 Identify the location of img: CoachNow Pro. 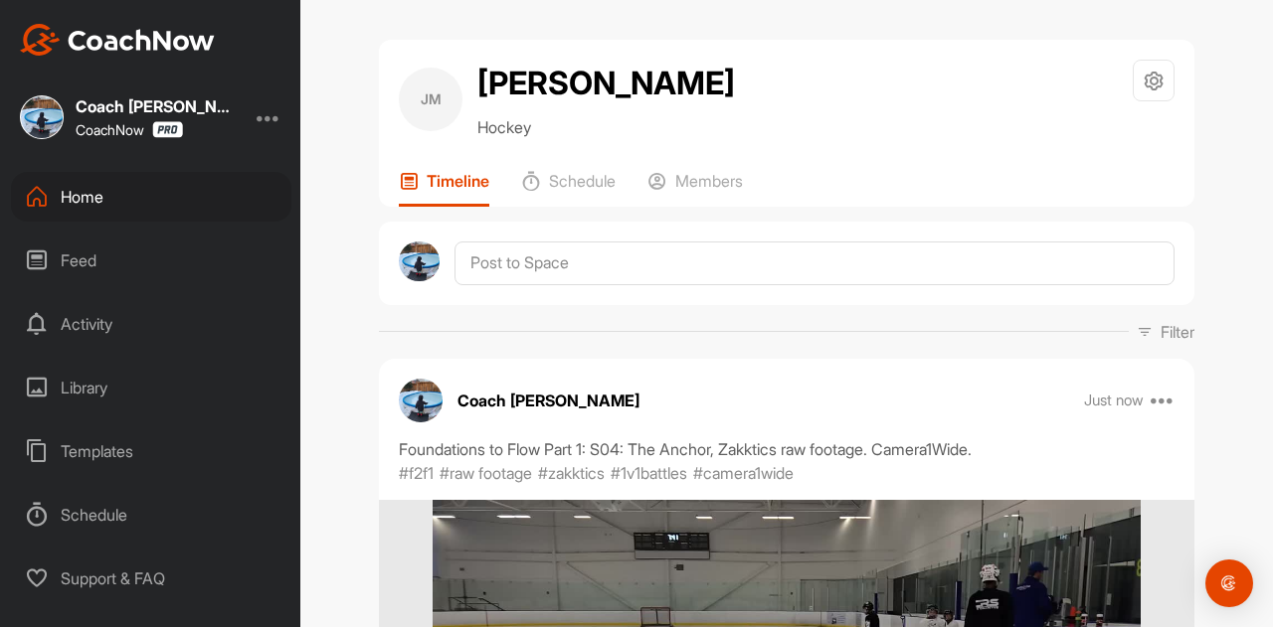
(167, 129).